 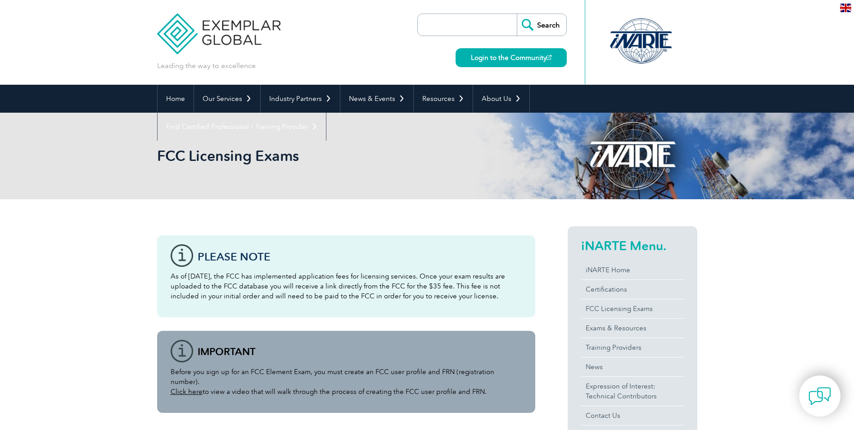 What do you see at coordinates (443, 99) in the screenshot?
I see `a: Resources` at bounding box center [443, 99].